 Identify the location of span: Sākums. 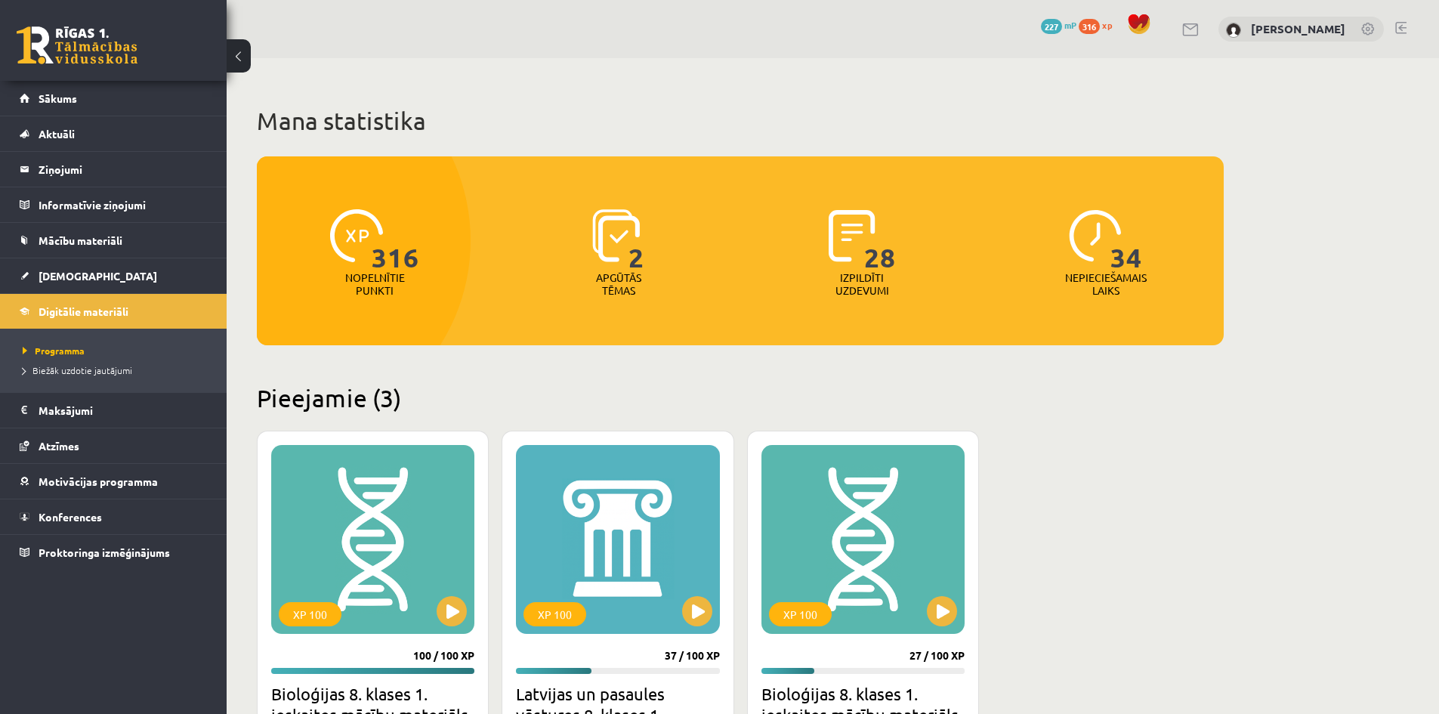
(57, 98).